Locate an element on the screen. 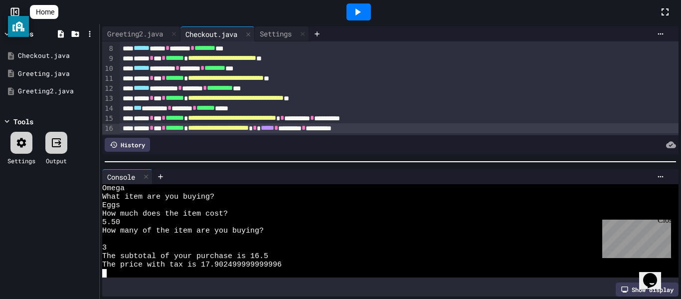 This screenshot has width=681, height=299. div: 14 is located at coordinates (108, 109).